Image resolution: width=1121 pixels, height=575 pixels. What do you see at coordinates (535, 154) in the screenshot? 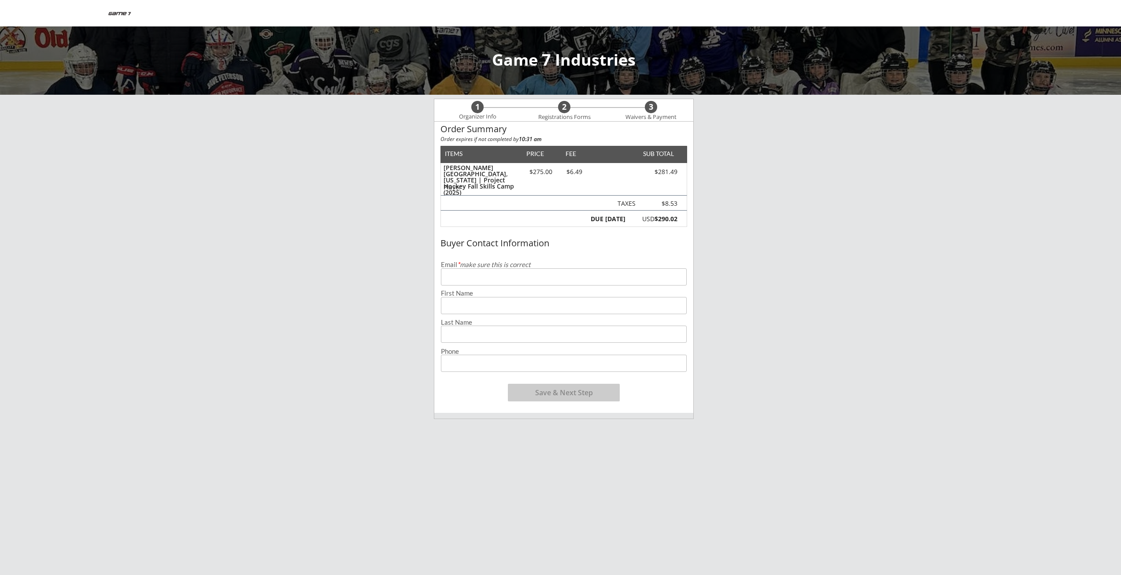
I see `div: PRICE` at bounding box center [535, 154].